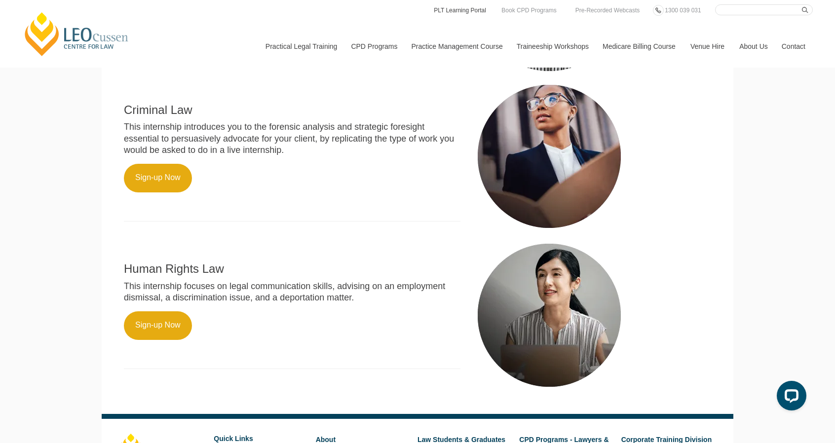 The image size is (835, 443). I want to click on a: Contact, so click(793, 46).